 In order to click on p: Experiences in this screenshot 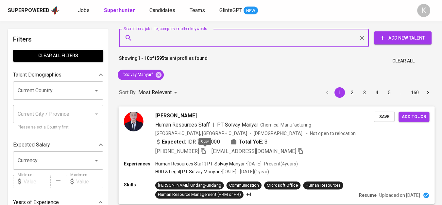, I will do `click(140, 164)`.